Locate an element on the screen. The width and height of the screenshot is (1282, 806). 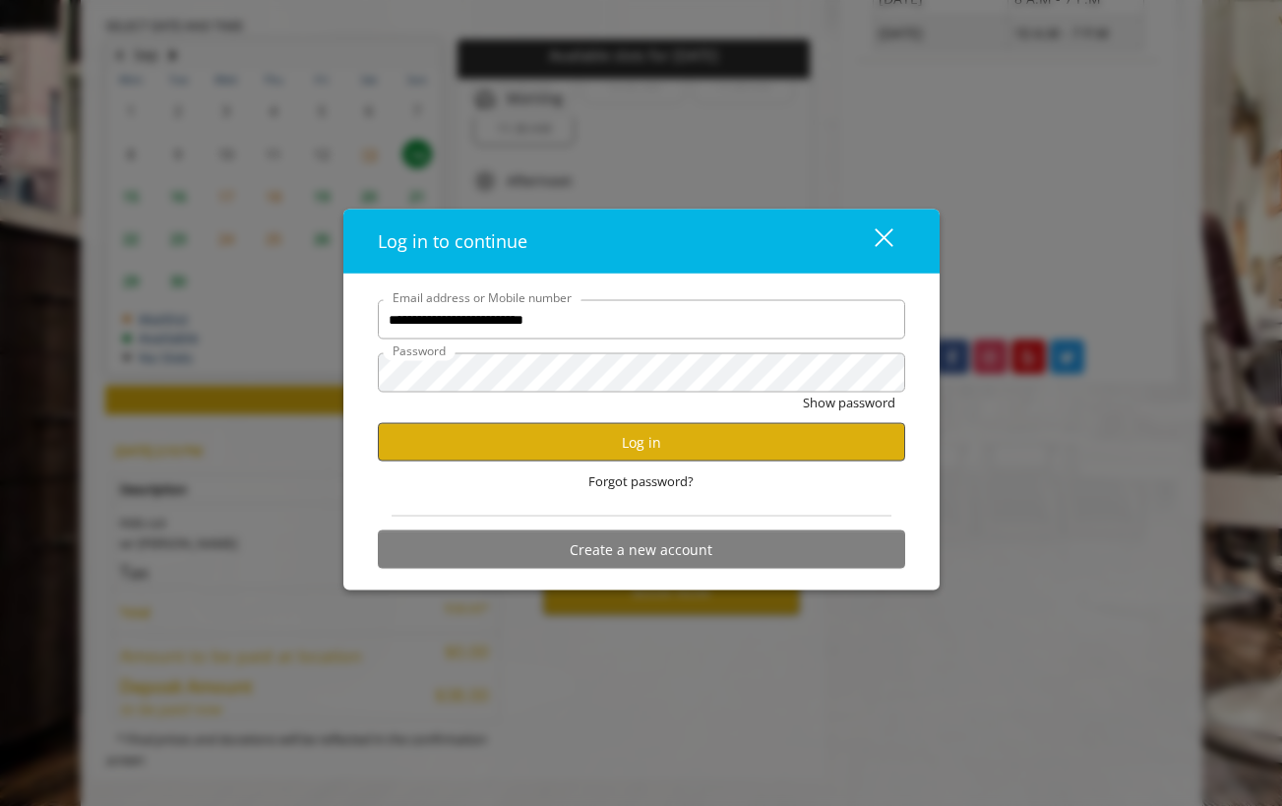
span: Forgot password? is located at coordinates (641, 481).